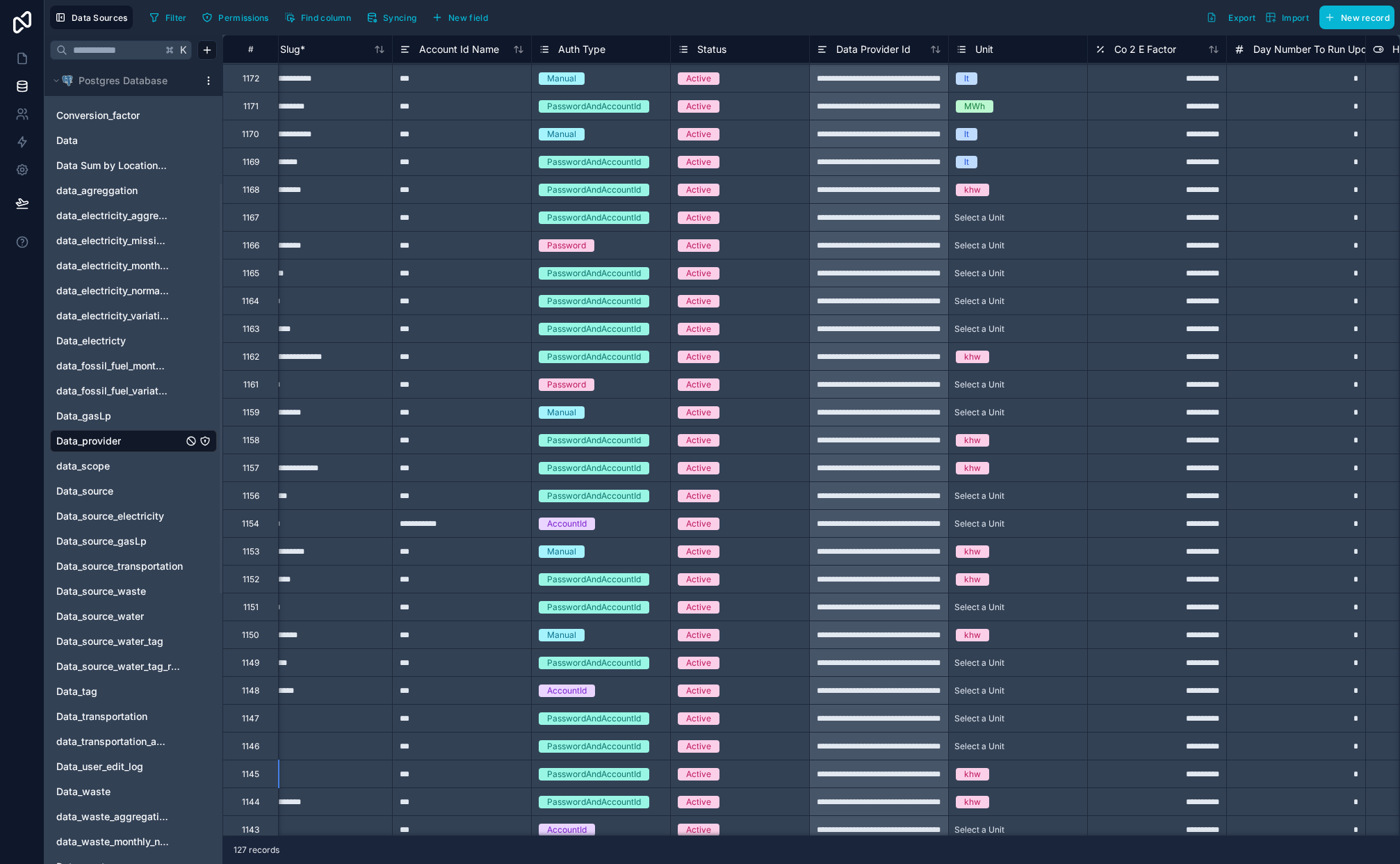 This screenshot has height=864, width=1400. What do you see at coordinates (133, 416) in the screenshot?
I see `div: Data_gasLp` at bounding box center [133, 416].